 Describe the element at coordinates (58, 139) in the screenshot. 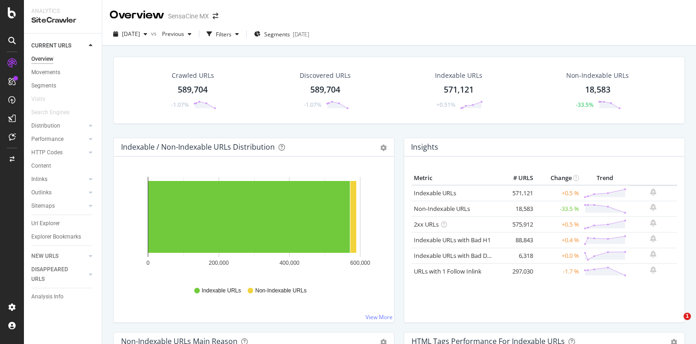

I see `a: Performance` at that location.